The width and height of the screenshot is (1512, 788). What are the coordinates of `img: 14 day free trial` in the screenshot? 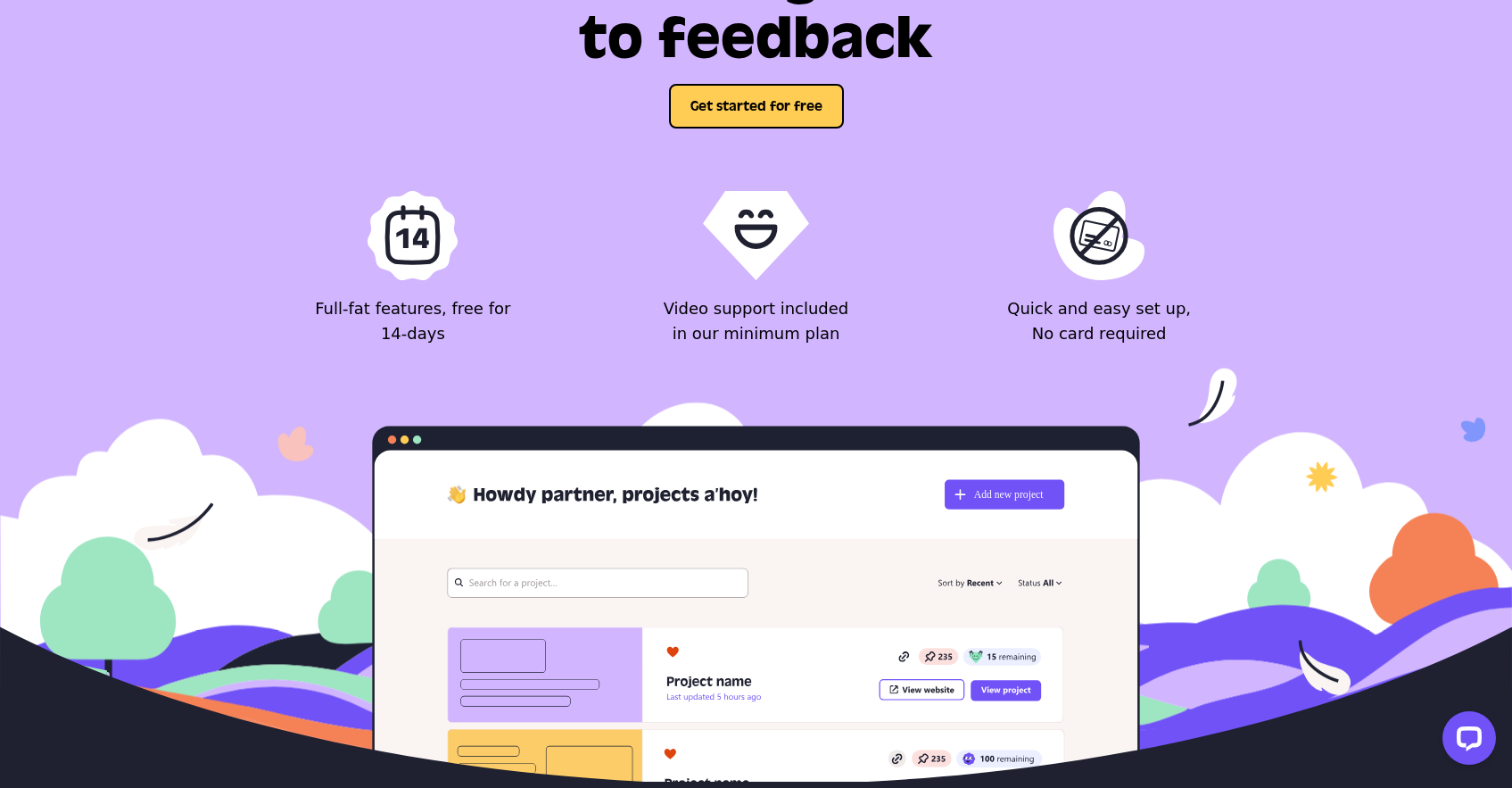 It's located at (412, 236).